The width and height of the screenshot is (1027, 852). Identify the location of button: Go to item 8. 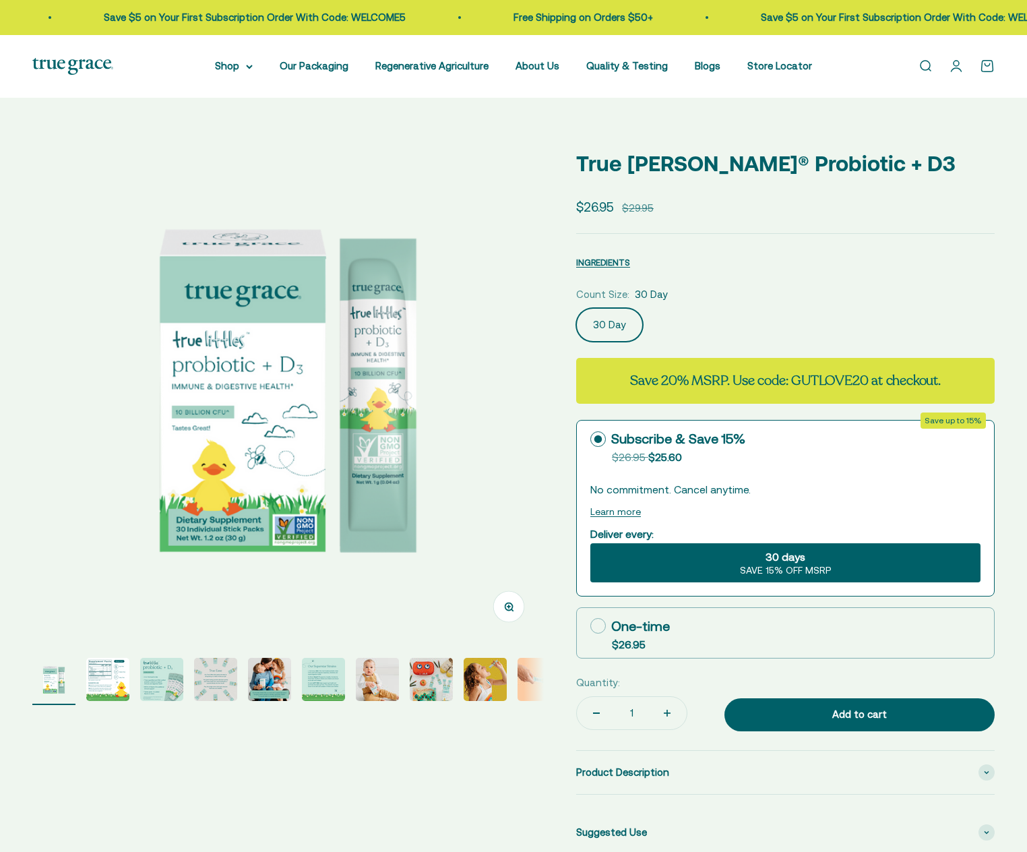
(431, 681).